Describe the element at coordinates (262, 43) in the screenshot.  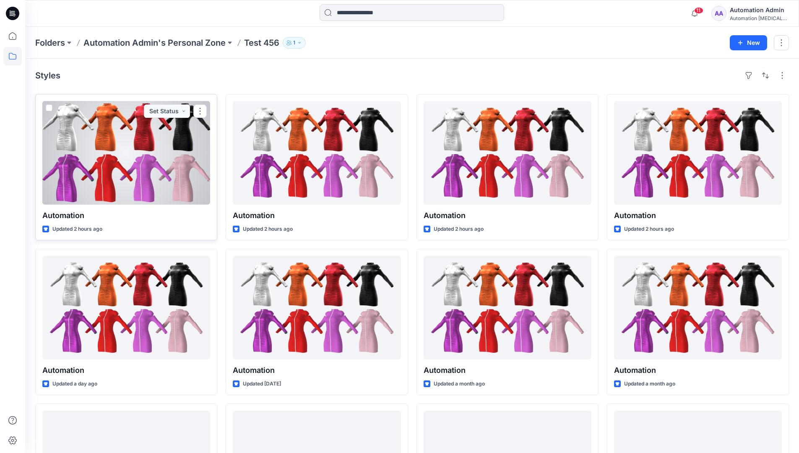
I see `p: Test 456` at that location.